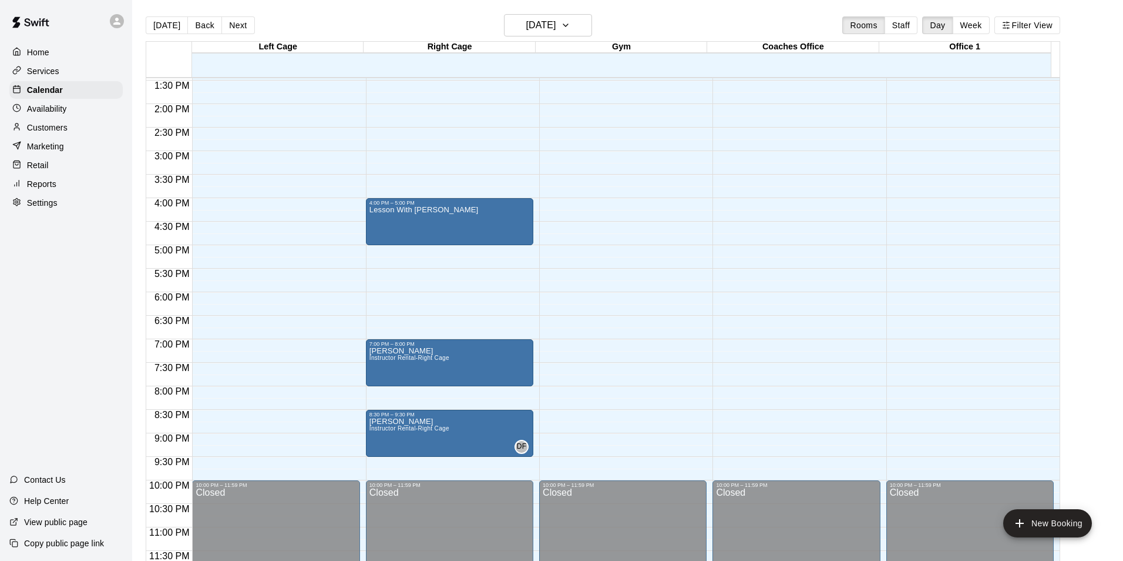  Describe the element at coordinates (524, 447) in the screenshot. I see `span: David Fenton` at that location.